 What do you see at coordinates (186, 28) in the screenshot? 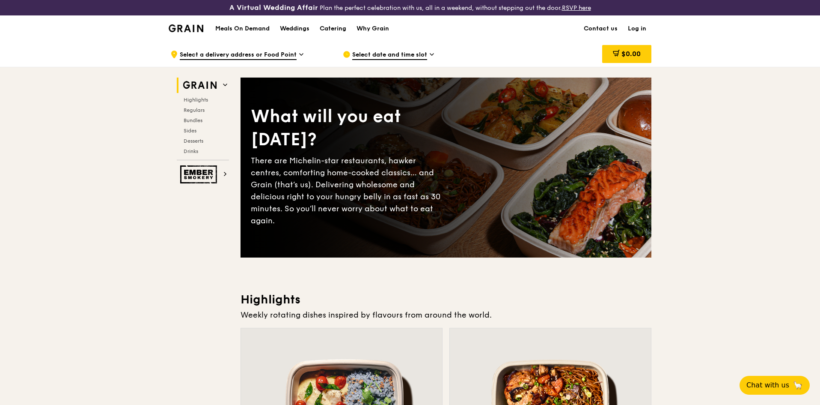
I see `a: GrainGrain` at bounding box center [186, 28].